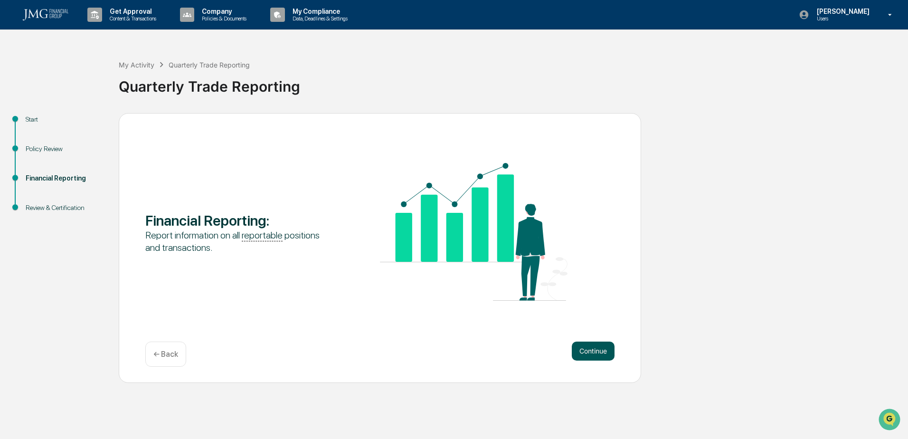 This screenshot has width=908, height=439. I want to click on div: Start, so click(65, 119).